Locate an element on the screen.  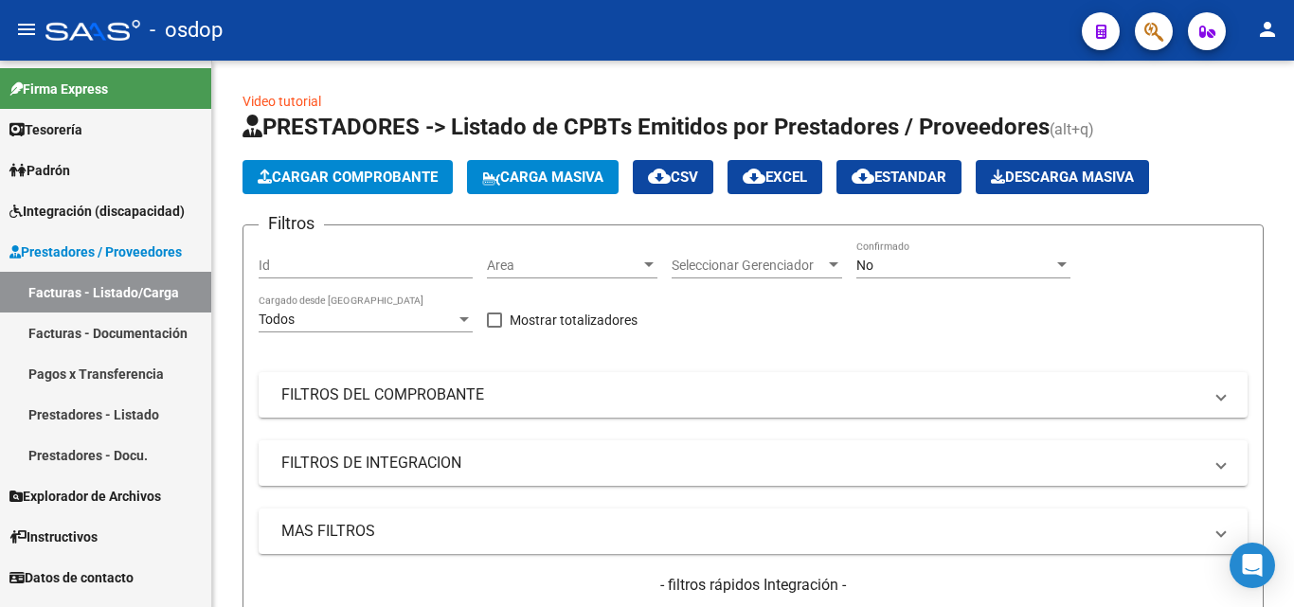
span: Mostrar totalizadores is located at coordinates (573, 320).